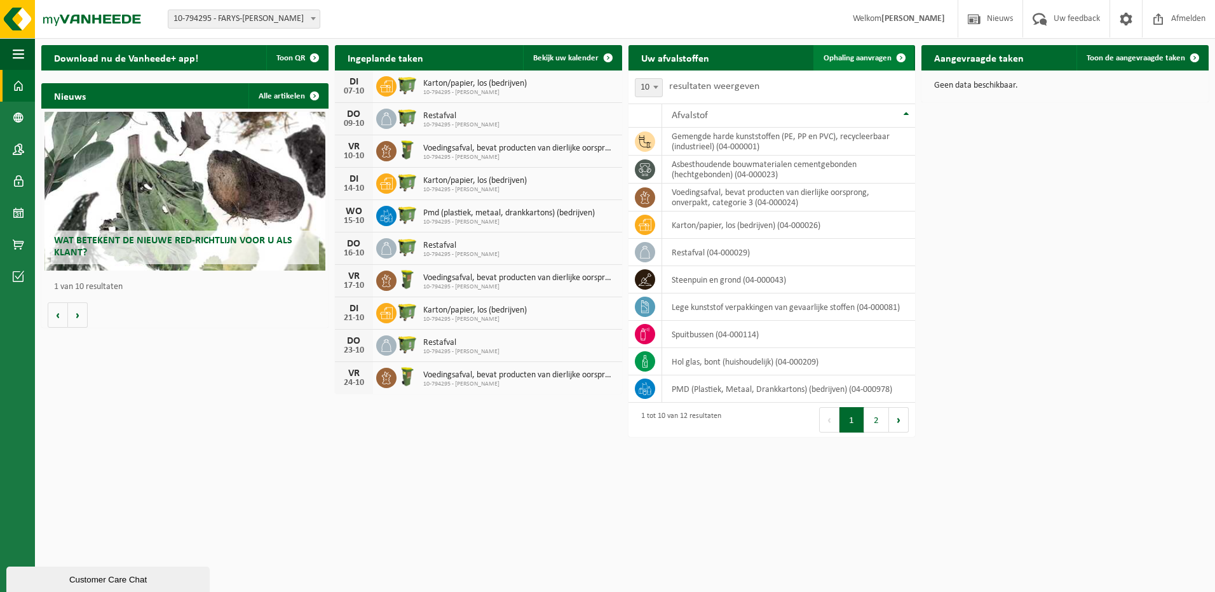 This screenshot has width=1215, height=592. What do you see at coordinates (864, 58) in the screenshot?
I see `a: Ophaling aanvragen` at bounding box center [864, 58].